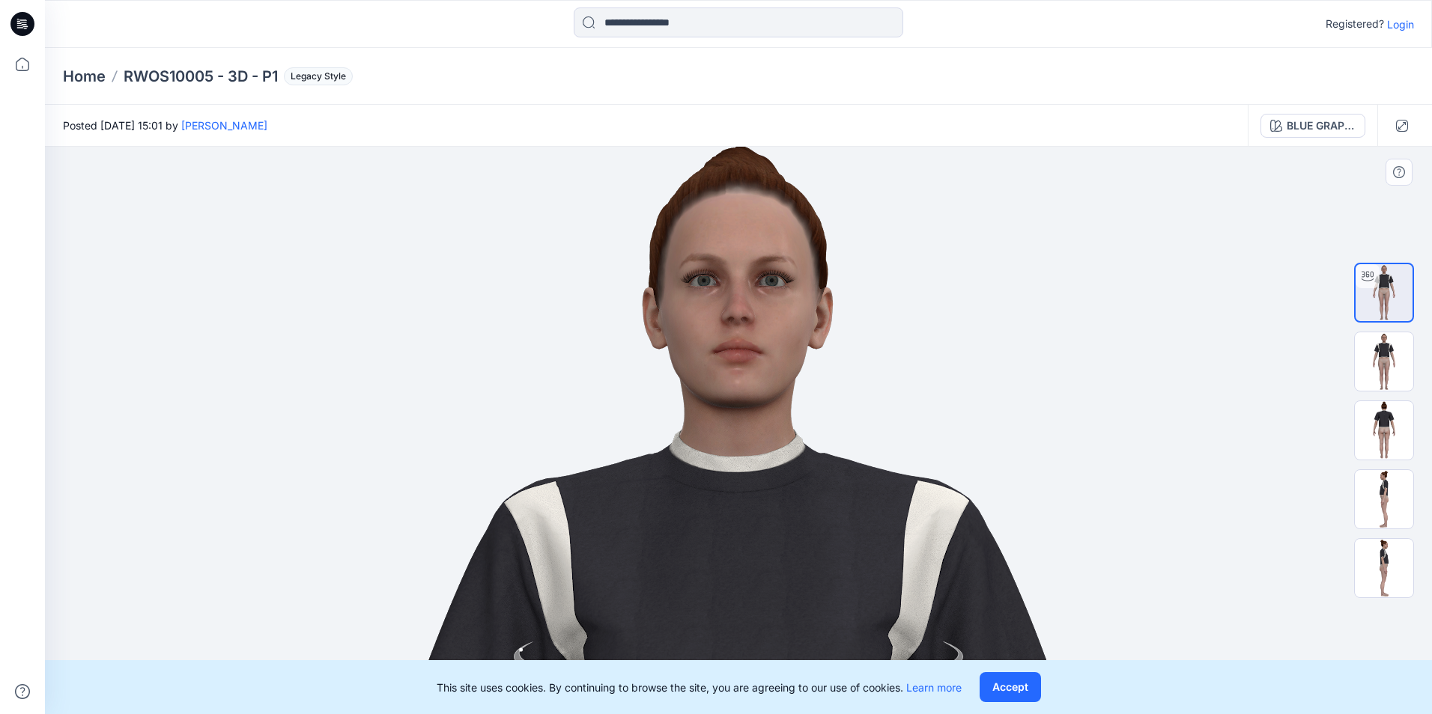 The height and width of the screenshot is (714, 1432). Describe the element at coordinates (699, 687) in the screenshot. I see `p: This site uses cookies. By continuing to browse the site, you are agreeing to our use of cookies.` at that location.